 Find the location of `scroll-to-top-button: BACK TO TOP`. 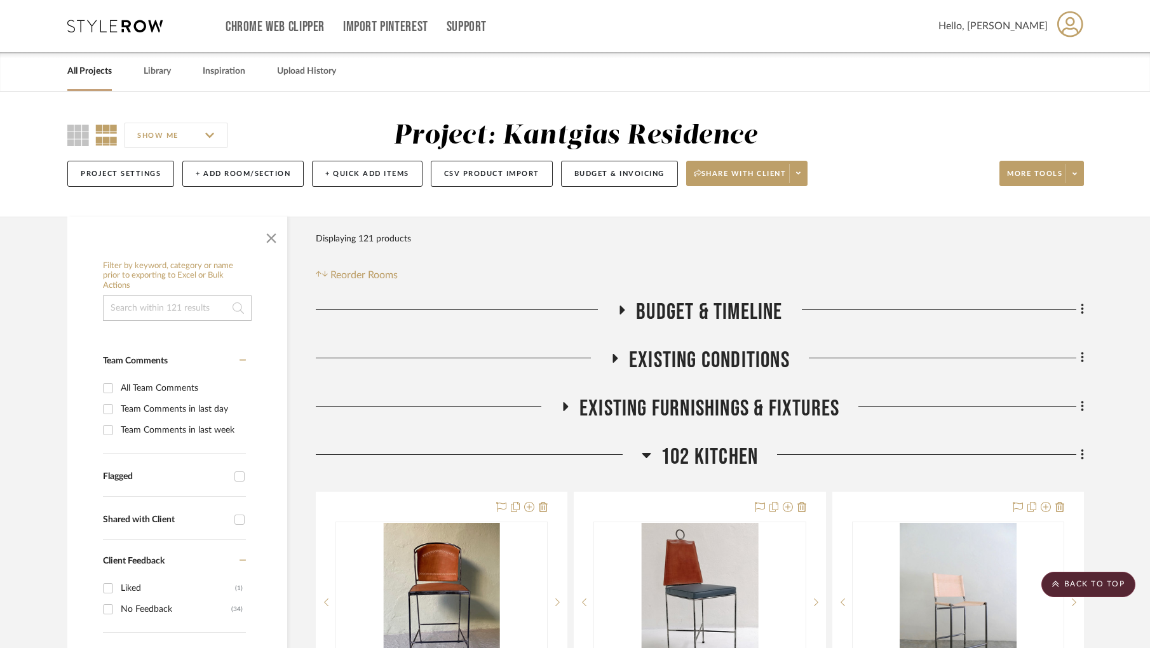

scroll-to-top-button: BACK TO TOP is located at coordinates (1088, 585).